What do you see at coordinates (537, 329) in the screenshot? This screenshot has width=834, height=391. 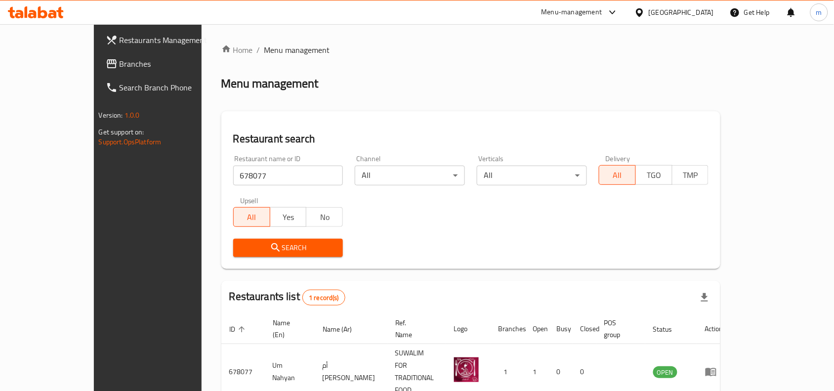 I see `th: Open` at bounding box center [537, 329].